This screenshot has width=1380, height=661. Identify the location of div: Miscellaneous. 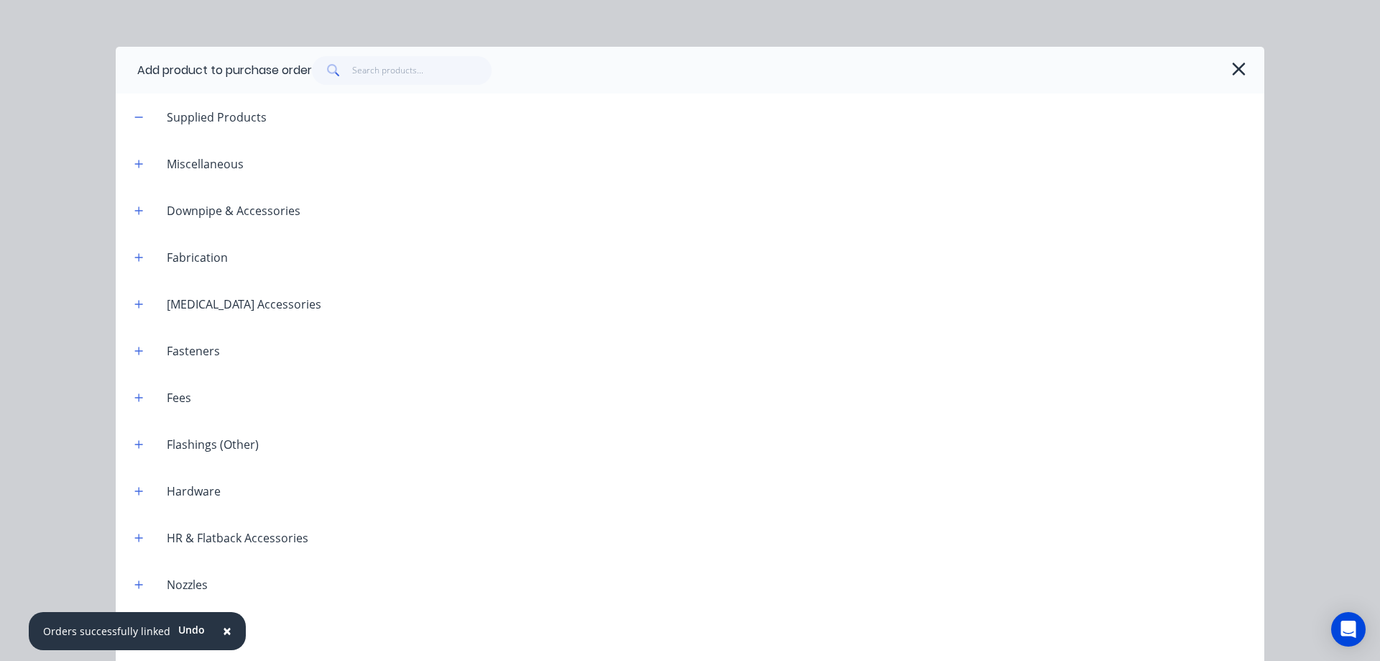
(205, 164).